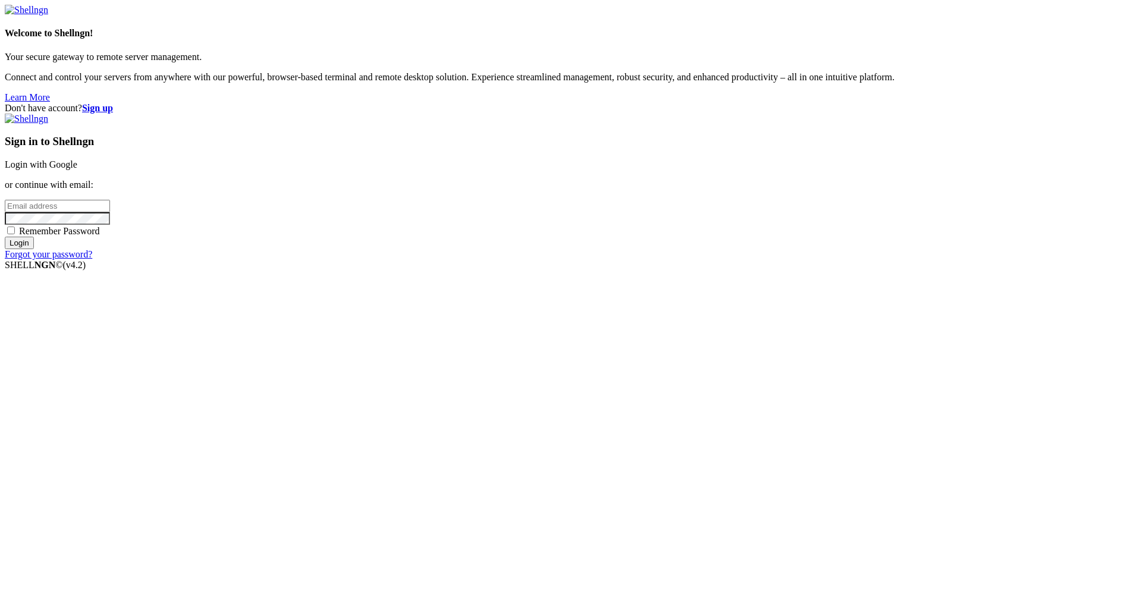 Image resolution: width=1142 pixels, height=613 pixels. I want to click on a: Learn More, so click(27, 97).